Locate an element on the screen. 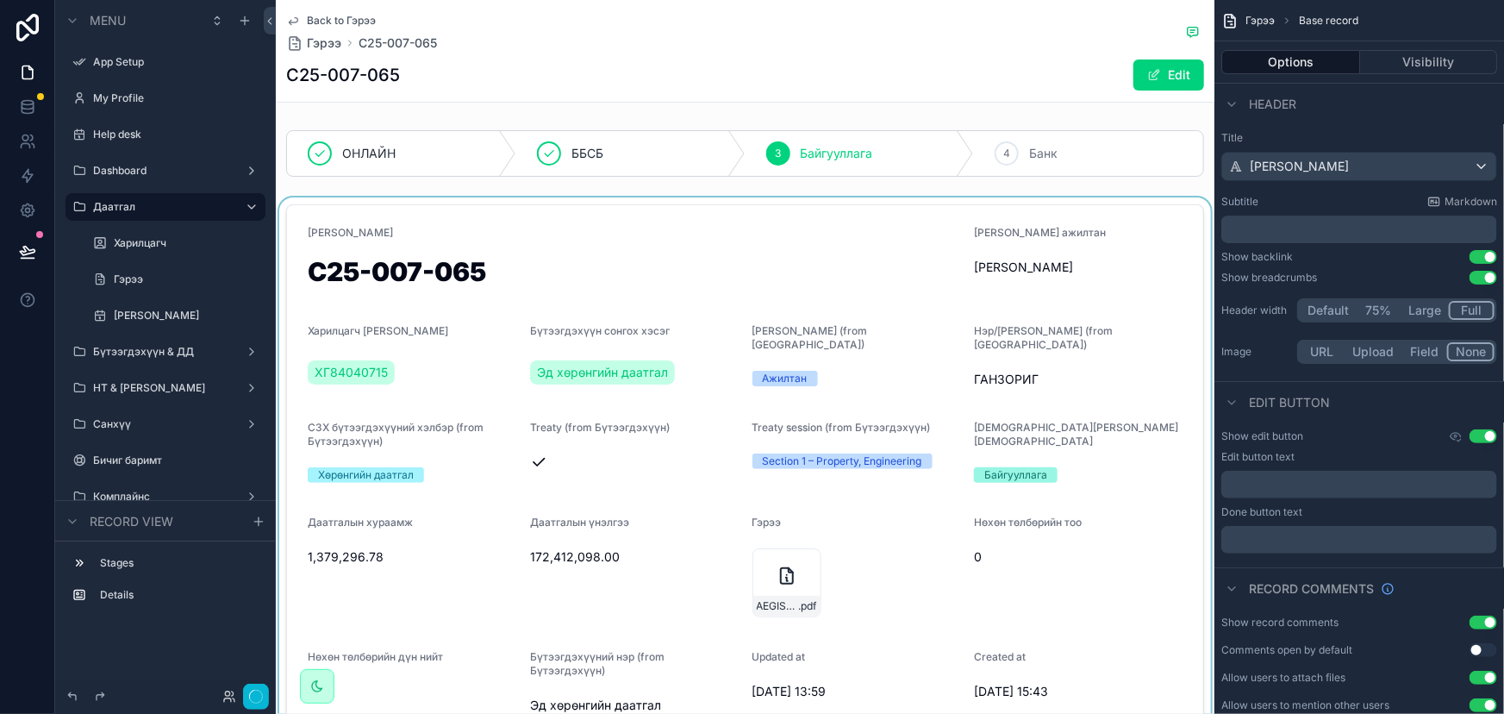 The image size is (1504, 714). a: C25-007-065 is located at coordinates (397, 43).